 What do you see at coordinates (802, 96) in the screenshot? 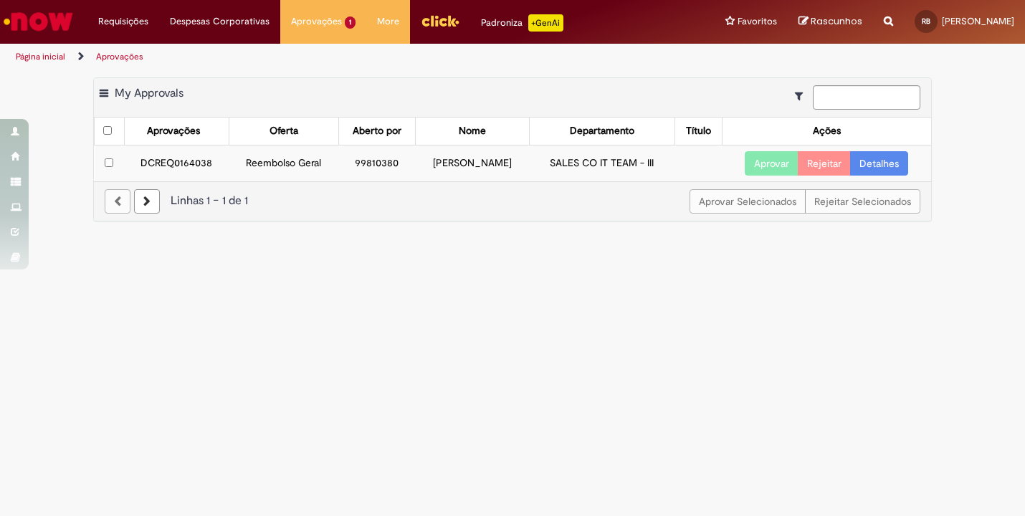
I see `i: Mostrar filtros para: Suas Solicitações` at bounding box center [802, 96].